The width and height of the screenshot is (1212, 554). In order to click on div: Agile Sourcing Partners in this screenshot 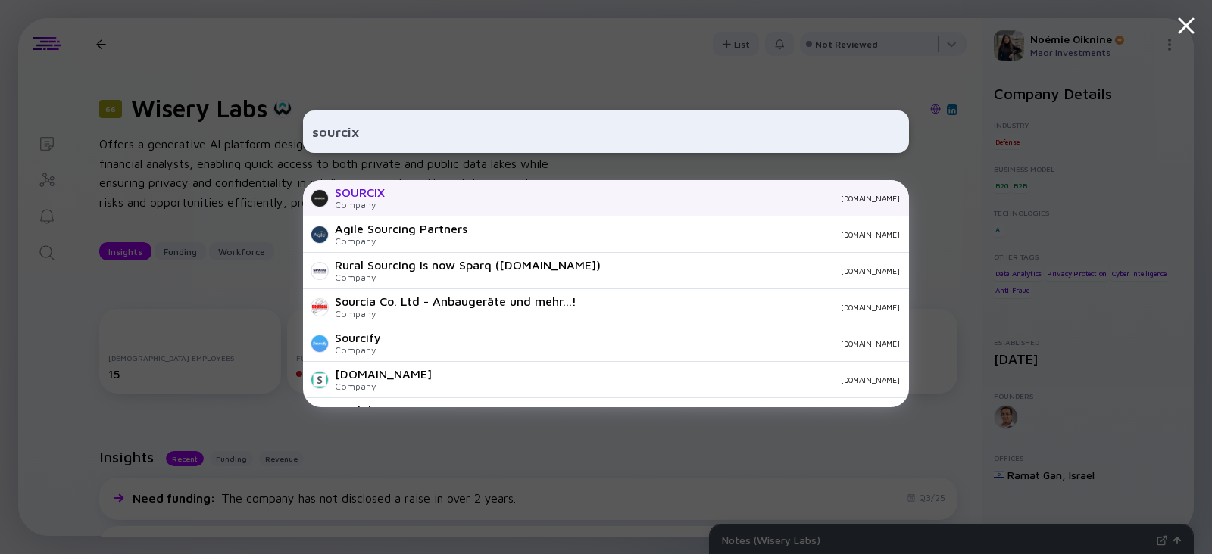, I will do `click(401, 229)`.